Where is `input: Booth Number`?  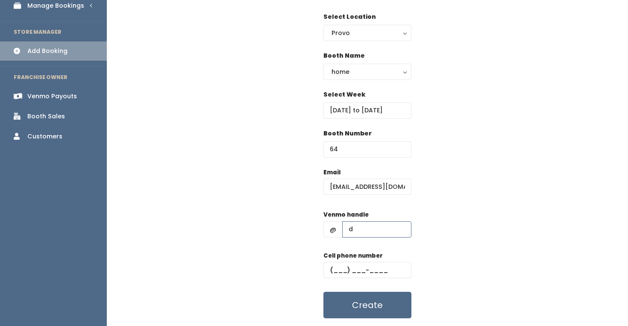 input: Booth Number is located at coordinates (367, 149).